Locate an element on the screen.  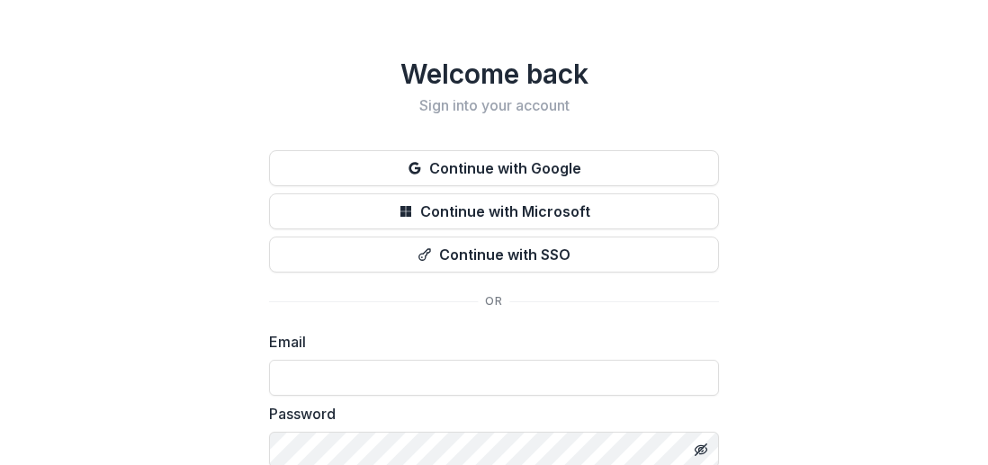
label: Email is located at coordinates (489, 342).